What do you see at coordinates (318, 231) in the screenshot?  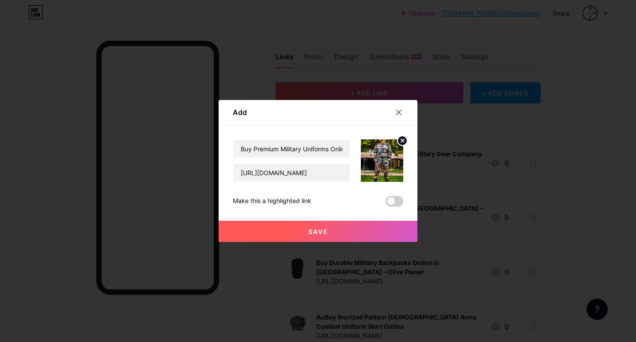 I see `span: Save` at bounding box center [318, 231].